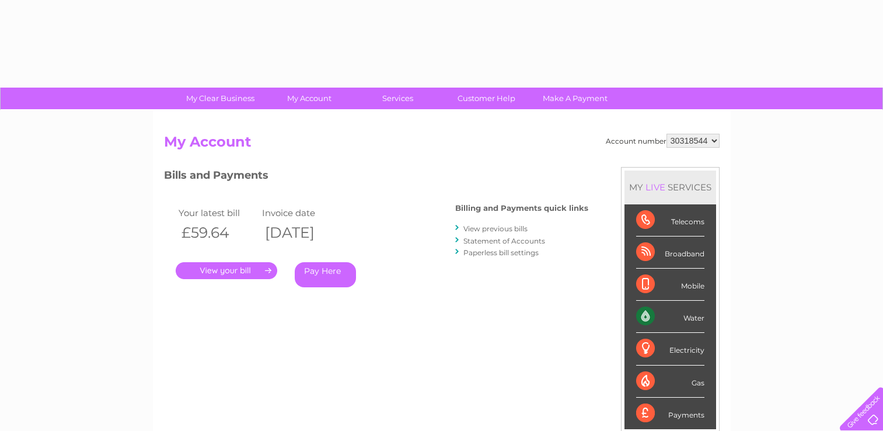 This screenshot has height=431, width=883. Describe the element at coordinates (662, 141) in the screenshot. I see `div: Account number` at that location.